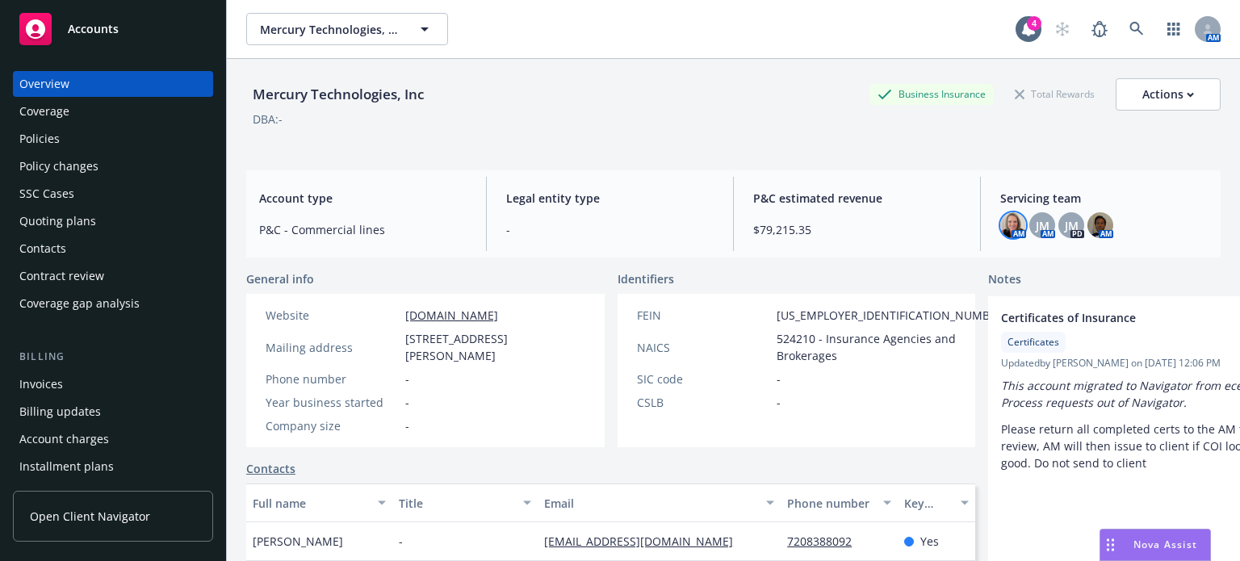 The width and height of the screenshot is (1240, 561). I want to click on div: Title, so click(456, 503).